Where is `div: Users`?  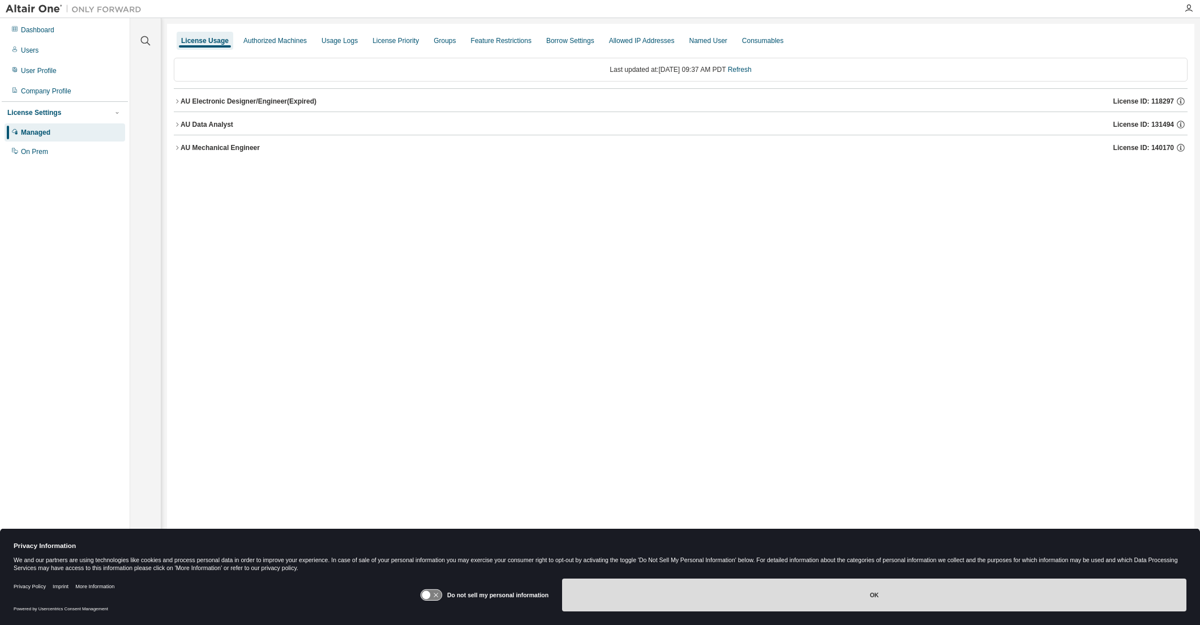
div: Users is located at coordinates (29, 50).